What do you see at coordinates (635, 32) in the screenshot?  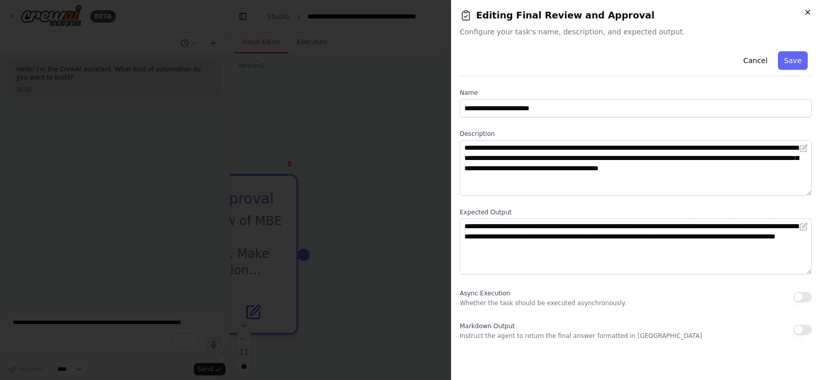 I see `span: Configure your task's name, description, and expected output.` at bounding box center [635, 32].